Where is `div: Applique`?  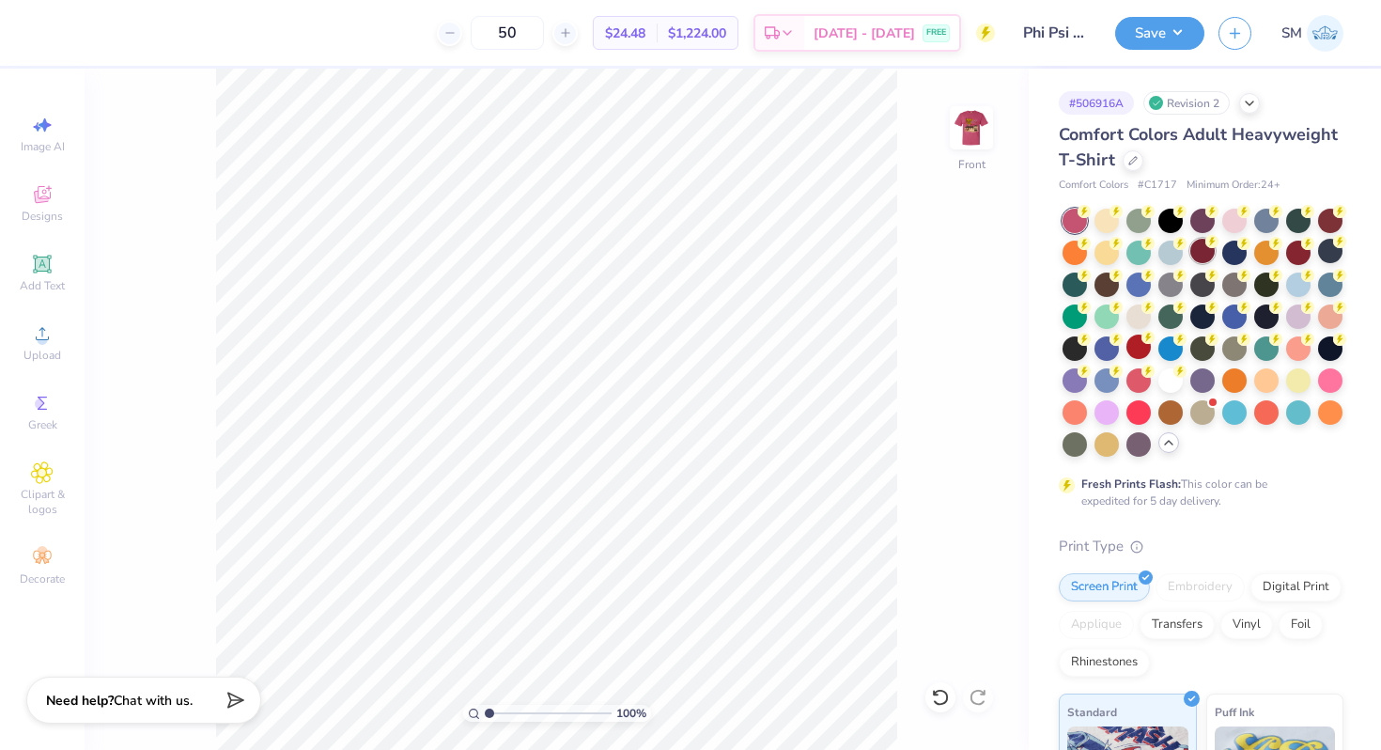 div: Applique is located at coordinates (1096, 625).